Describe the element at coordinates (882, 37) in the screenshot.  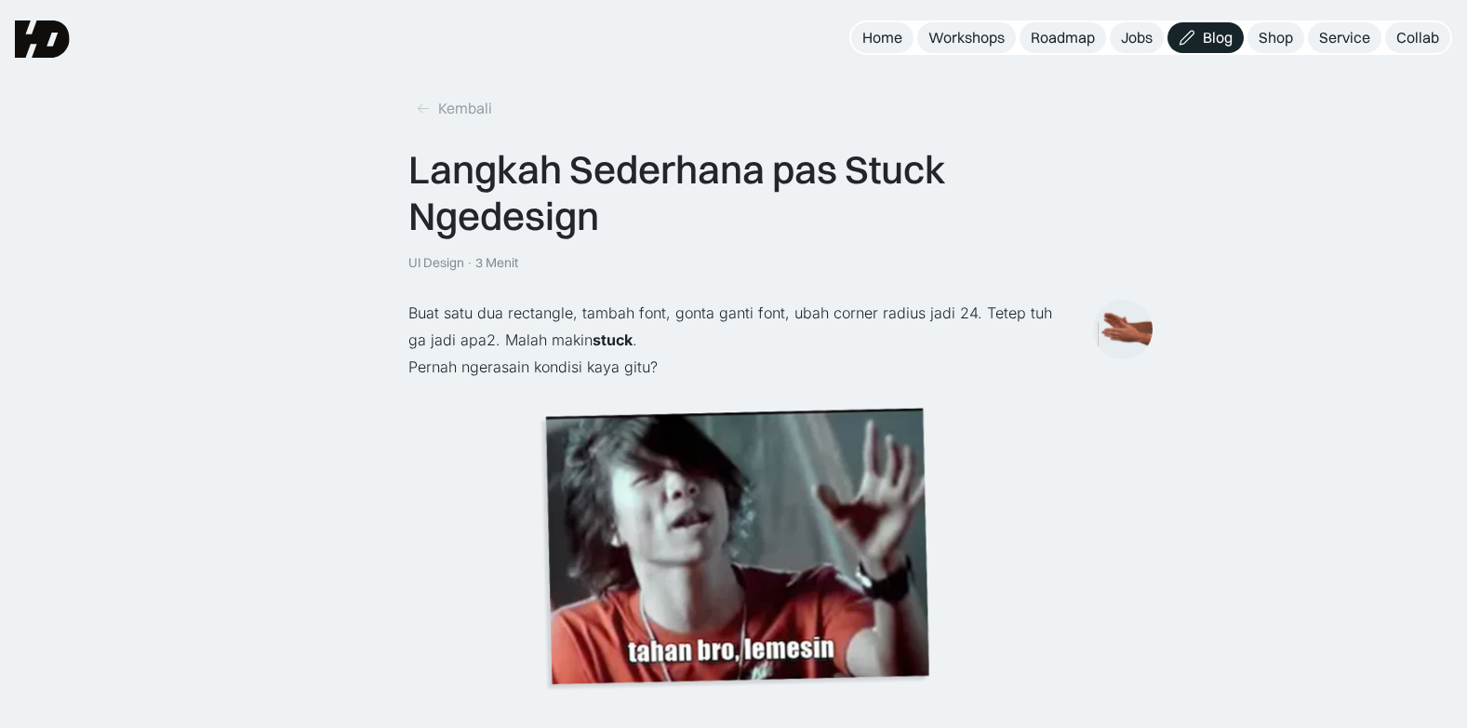
I see `div: Home` at that location.